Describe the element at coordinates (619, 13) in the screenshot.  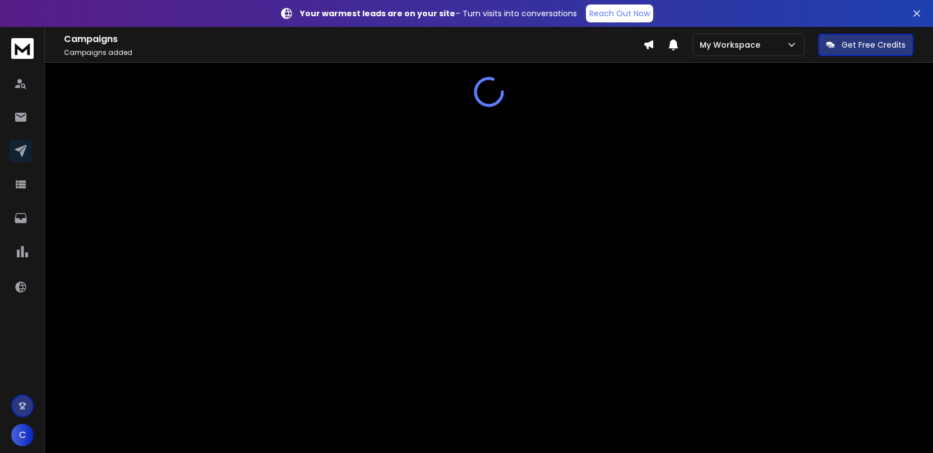
I see `a: Reach Out Now` at that location.